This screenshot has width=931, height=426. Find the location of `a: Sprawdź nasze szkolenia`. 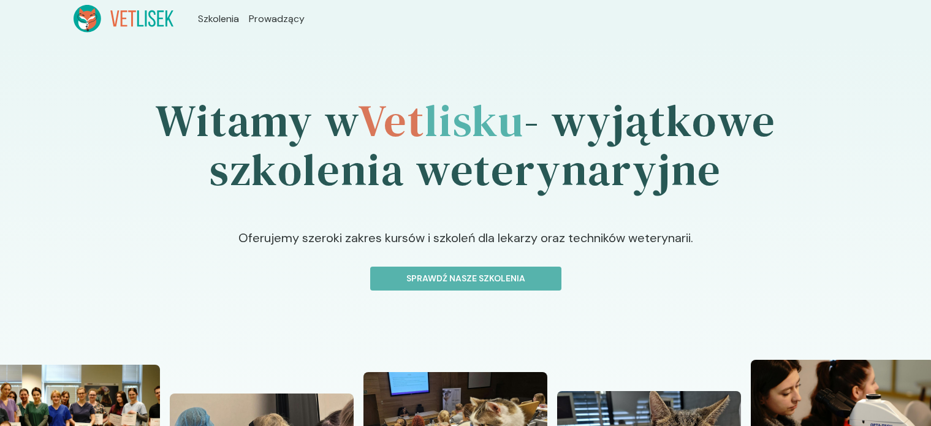

a: Sprawdź nasze szkolenia is located at coordinates (466, 278).